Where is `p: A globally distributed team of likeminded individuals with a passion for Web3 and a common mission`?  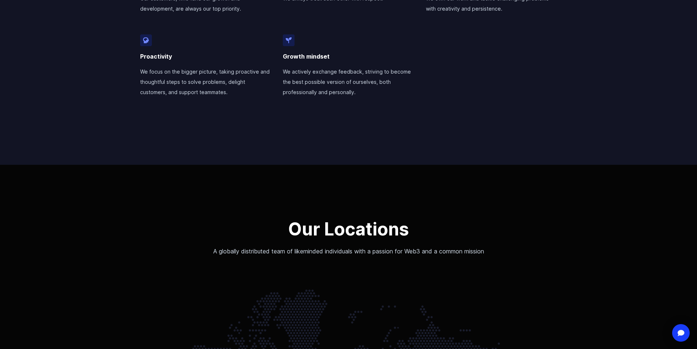
p: A globally distributed team of likeminded individuals with a passion for Web3 and a common mission is located at coordinates (349, 251).